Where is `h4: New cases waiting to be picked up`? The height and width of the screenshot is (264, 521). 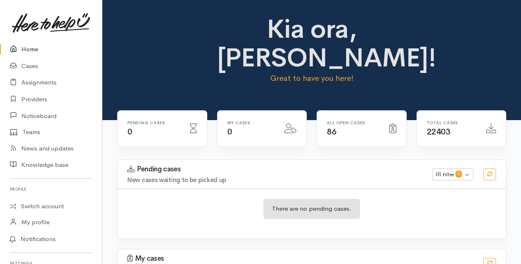 h4: New cases waiting to be picked up is located at coordinates (275, 180).